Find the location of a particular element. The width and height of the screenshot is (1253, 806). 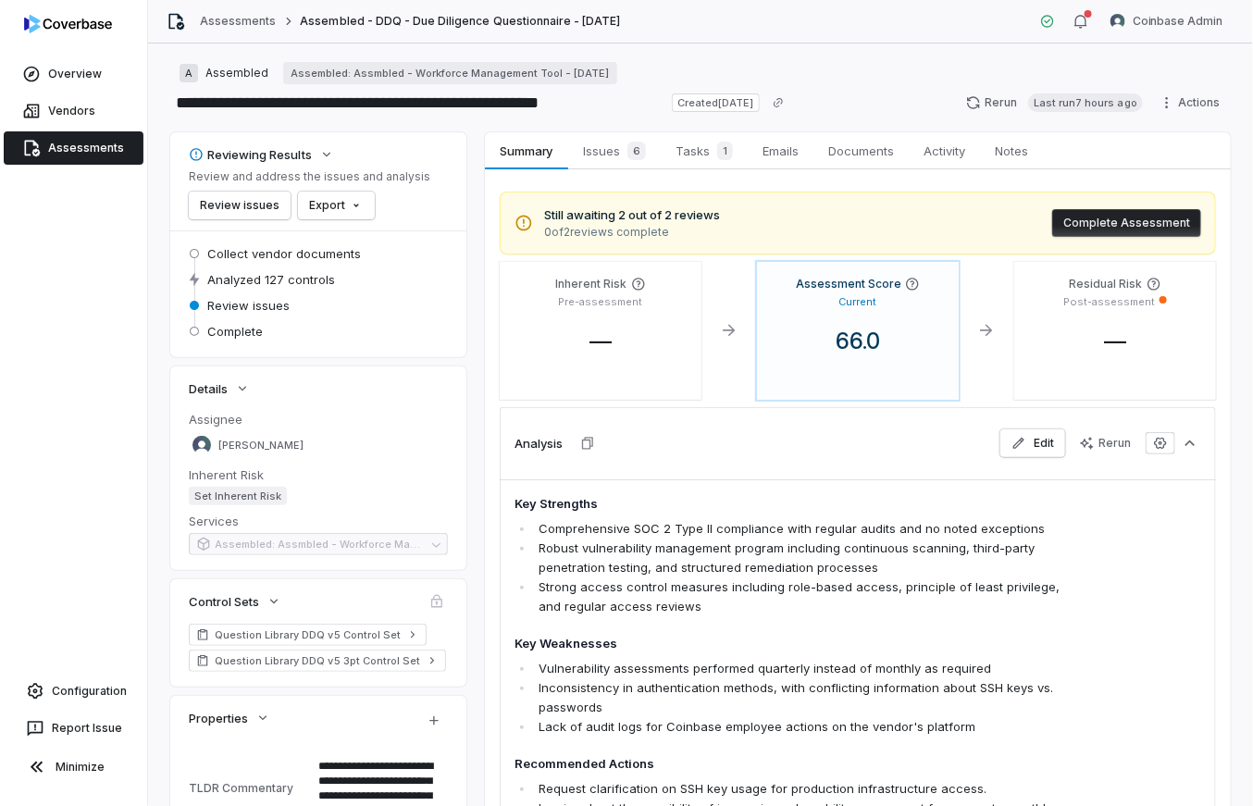

span: Issues is located at coordinates (614, 151).